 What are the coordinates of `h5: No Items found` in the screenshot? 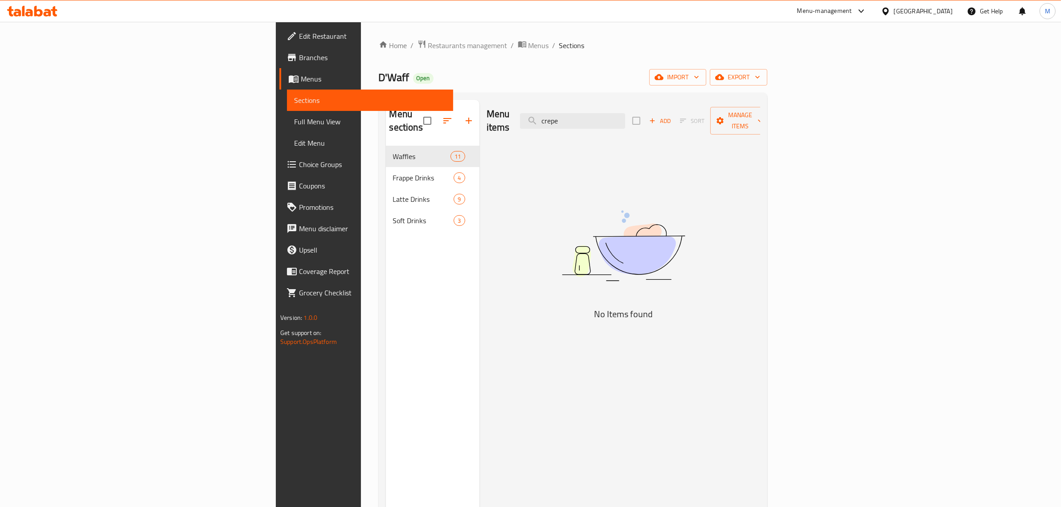 It's located at (623, 314).